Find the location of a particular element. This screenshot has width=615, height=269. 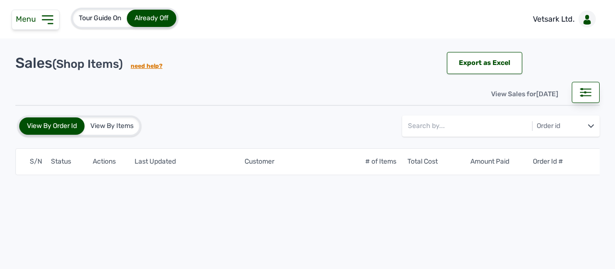

div: Order id is located at coordinates (548, 126).